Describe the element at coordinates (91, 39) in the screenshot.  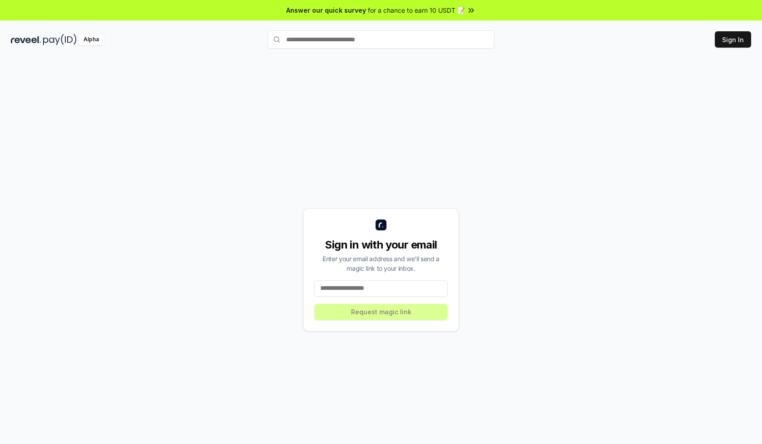
I see `div: Alpha` at that location.